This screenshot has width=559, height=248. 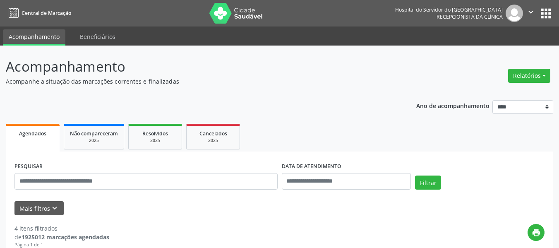 I want to click on button: apps, so click(x=546, y=13).